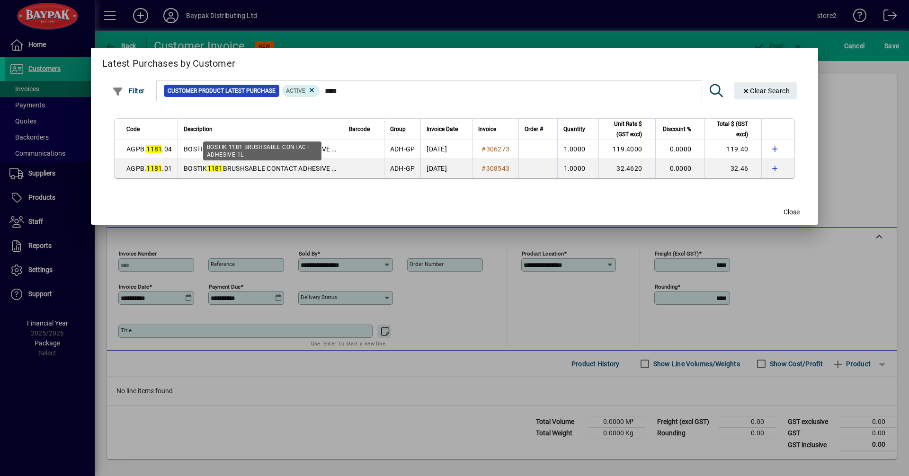 This screenshot has width=909, height=476. I want to click on span: Customer Product Latest Purchase, so click(222, 91).